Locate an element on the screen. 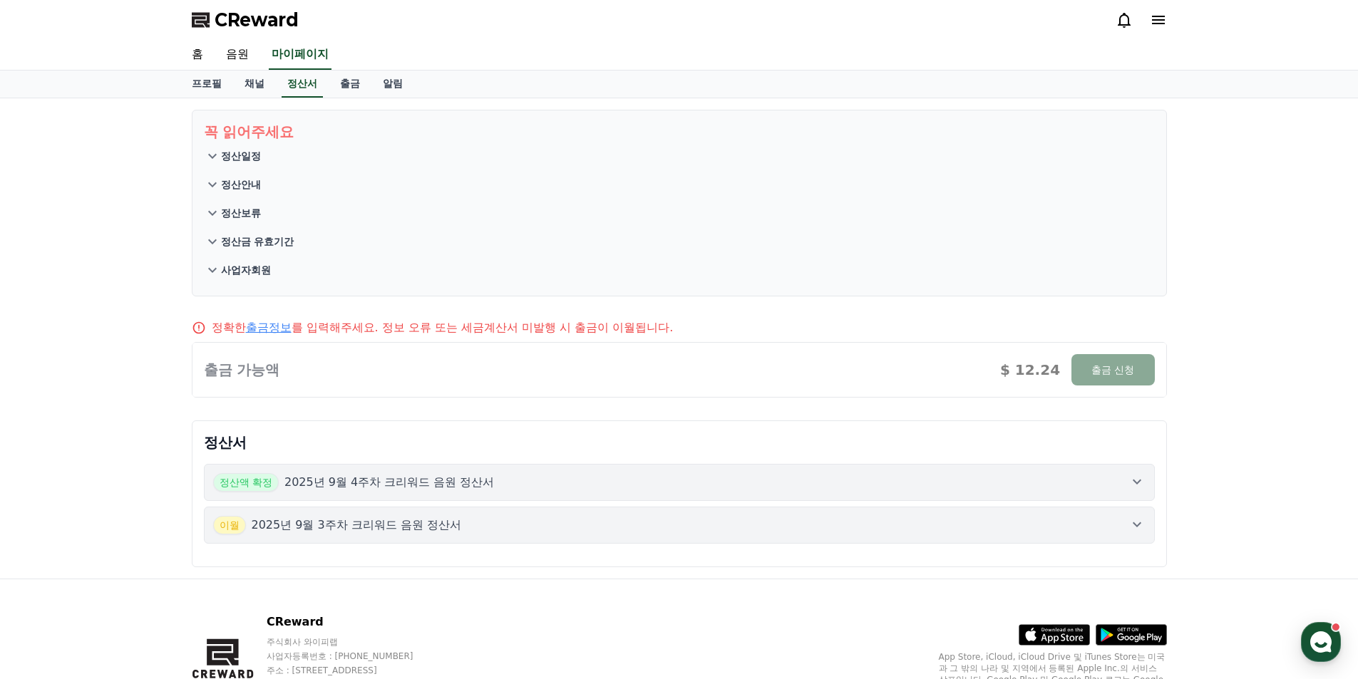 The width and height of the screenshot is (1358, 679). p: 정산안내 is located at coordinates (241, 185).